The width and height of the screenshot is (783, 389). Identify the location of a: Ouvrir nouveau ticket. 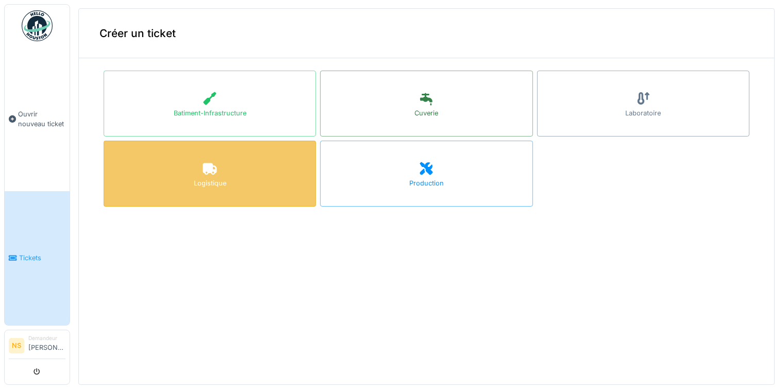
(37, 119).